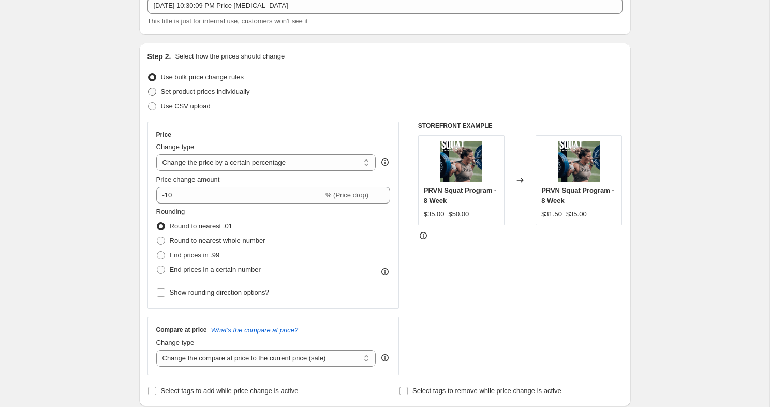 This screenshot has width=770, height=407. What do you see at coordinates (520, 126) in the screenshot?
I see `h6: STOREFRONT EXAMPLE` at bounding box center [520, 126].